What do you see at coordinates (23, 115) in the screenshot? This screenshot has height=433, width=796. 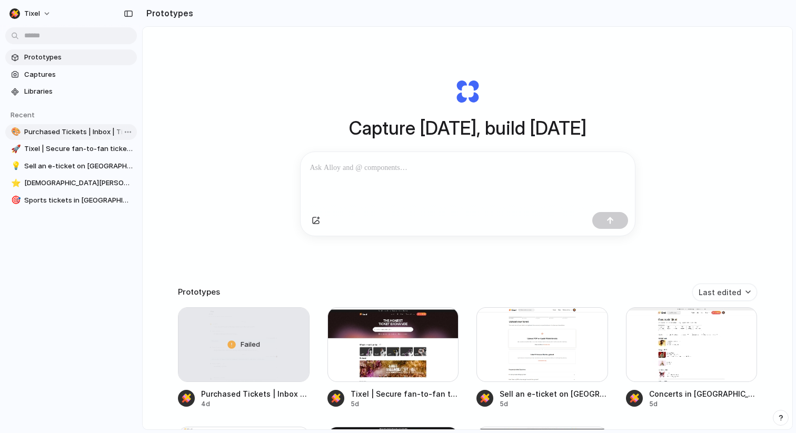 I see `span: Recent` at bounding box center [23, 115].